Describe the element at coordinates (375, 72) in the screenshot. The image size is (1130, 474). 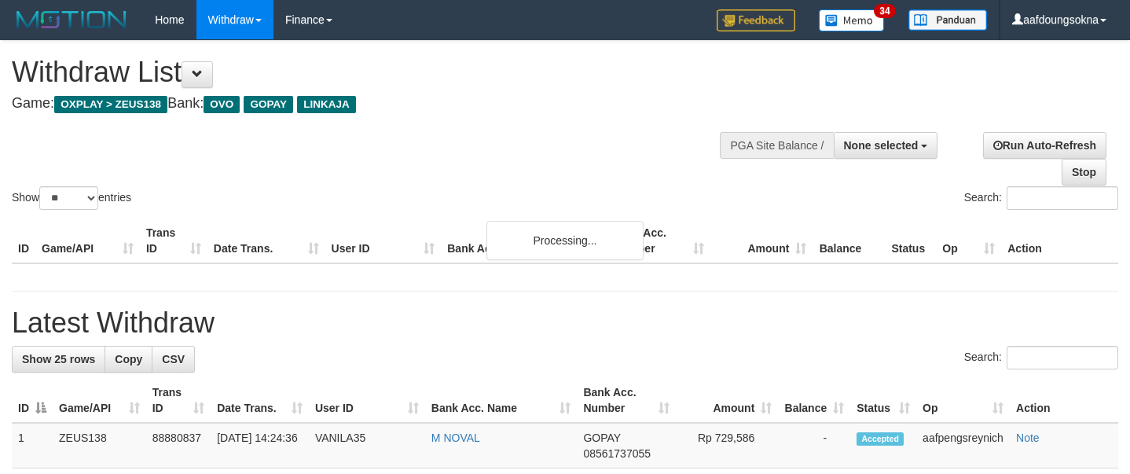
I see `h1: Withdraw List` at that location.